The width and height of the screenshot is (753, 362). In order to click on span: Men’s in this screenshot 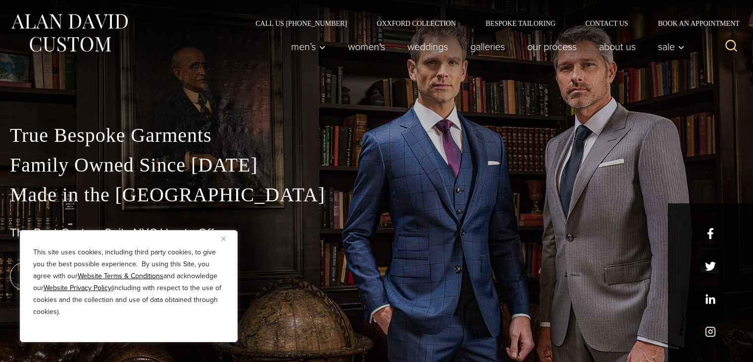, I will do `click(309, 47)`.